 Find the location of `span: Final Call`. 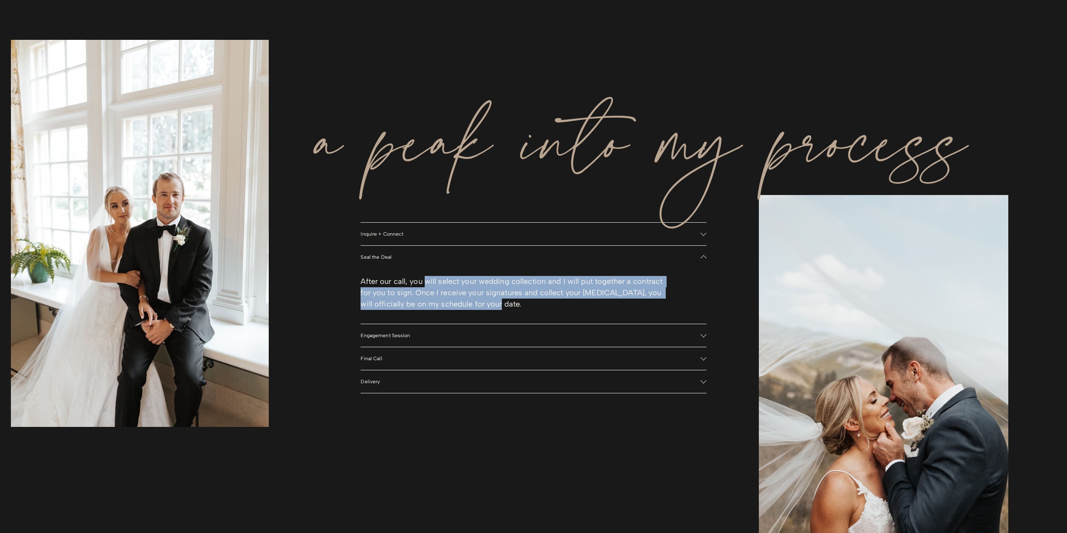

span: Final Call is located at coordinates (530, 358).